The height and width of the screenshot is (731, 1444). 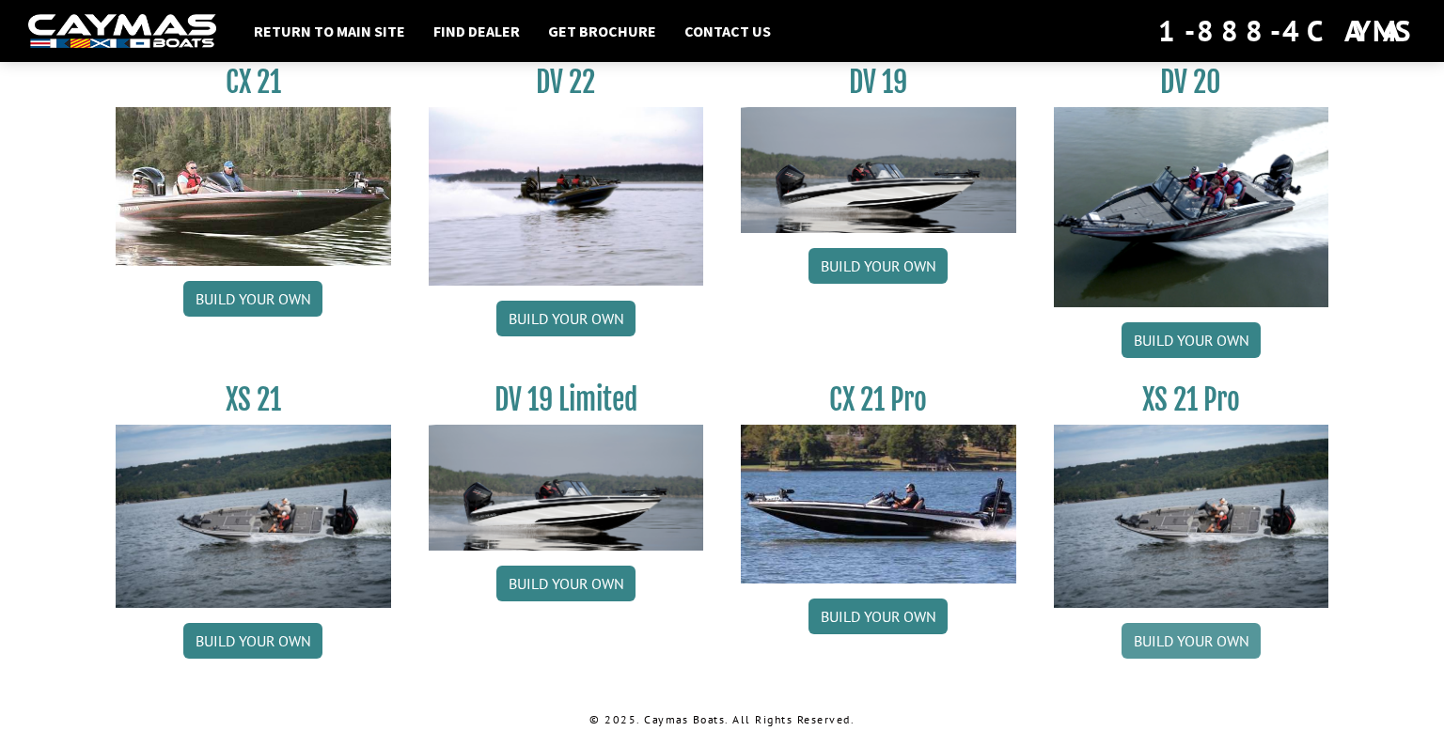 What do you see at coordinates (566, 400) in the screenshot?
I see `h3: DV 19 Limited` at bounding box center [566, 400].